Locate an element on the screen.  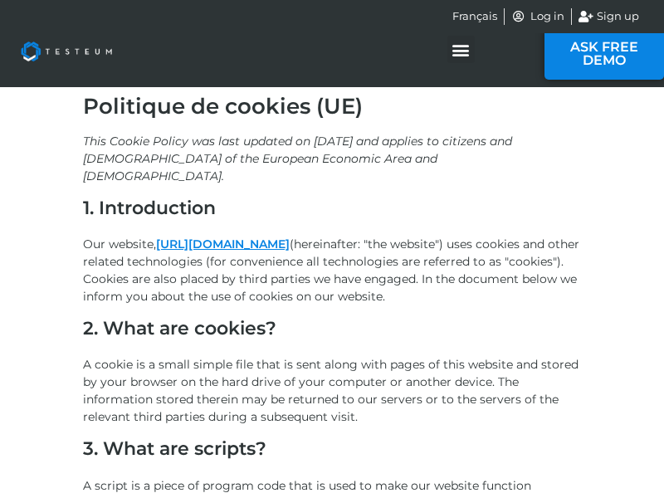
a: ASK FREE DEMO is located at coordinates (605, 54).